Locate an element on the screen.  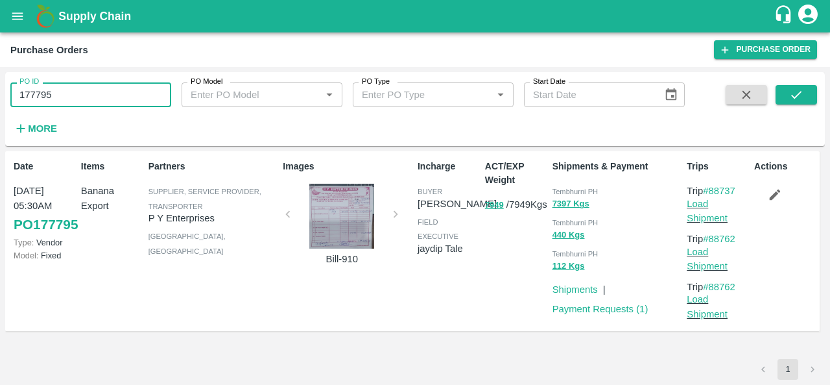
p: / 7949 Kgs is located at coordinates (516, 204).